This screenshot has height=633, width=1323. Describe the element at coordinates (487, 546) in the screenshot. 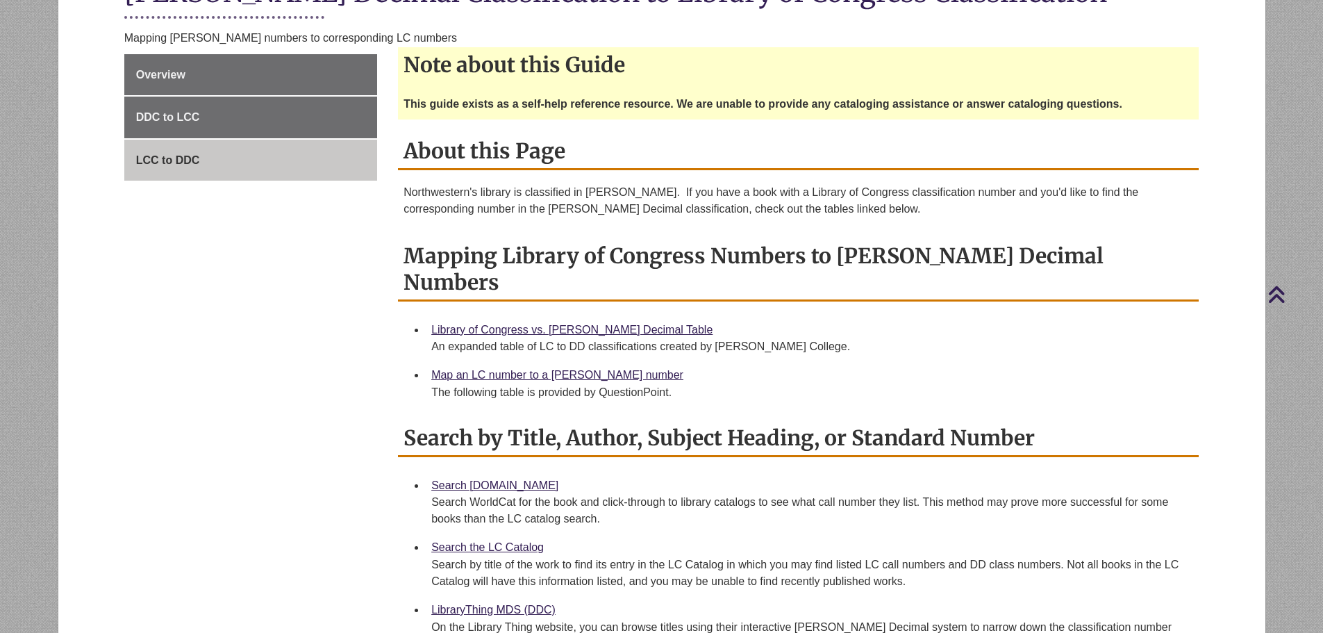

I see `a: Search the LC Catalog` at that location.